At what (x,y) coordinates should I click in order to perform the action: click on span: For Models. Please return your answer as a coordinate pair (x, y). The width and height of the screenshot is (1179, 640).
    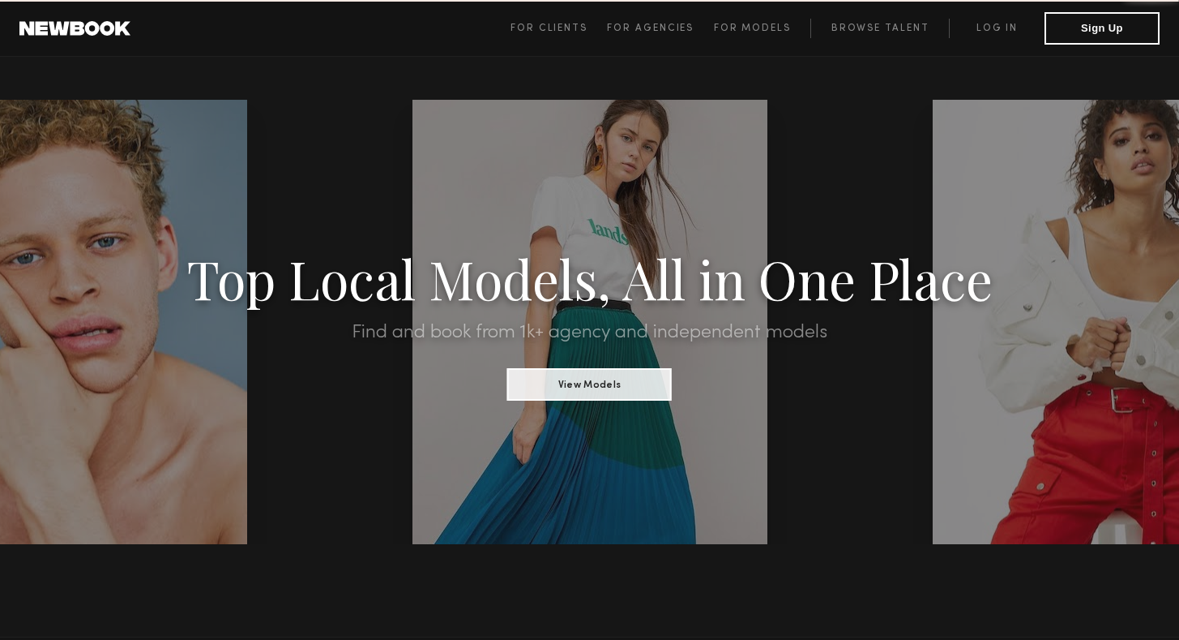
    Looking at the image, I should click on (752, 28).